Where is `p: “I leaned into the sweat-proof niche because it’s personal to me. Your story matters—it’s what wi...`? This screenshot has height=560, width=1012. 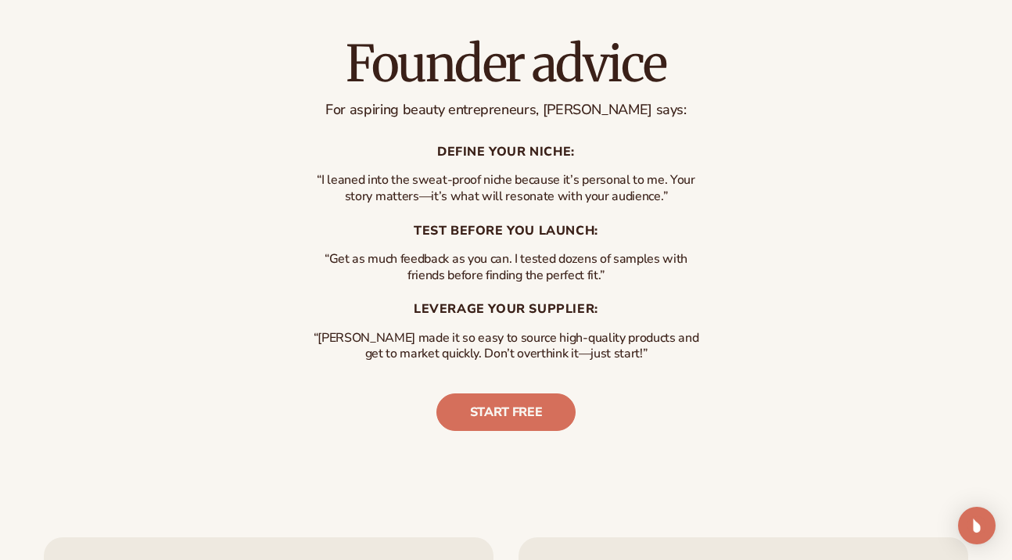 p: “I leaned into the sweat-proof niche because it’s personal to me. Your story matters—it’s what wi... is located at coordinates (506, 188).